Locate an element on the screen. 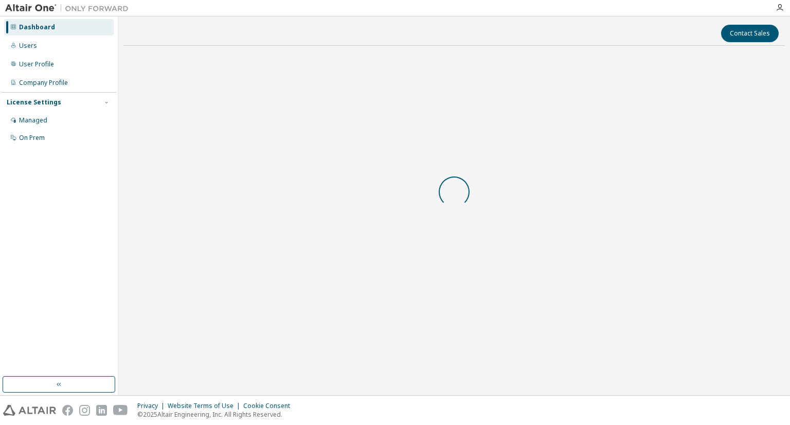  img: instagram.svg is located at coordinates (84, 410).